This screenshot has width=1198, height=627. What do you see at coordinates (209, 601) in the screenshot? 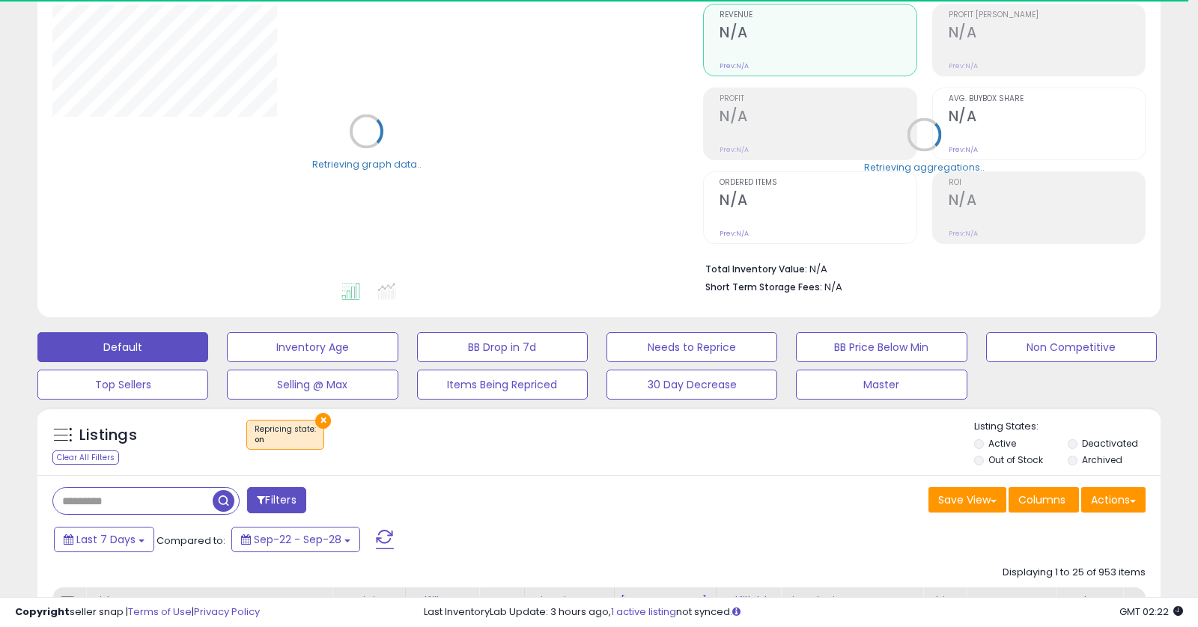
I see `div: Title` at bounding box center [209, 601].